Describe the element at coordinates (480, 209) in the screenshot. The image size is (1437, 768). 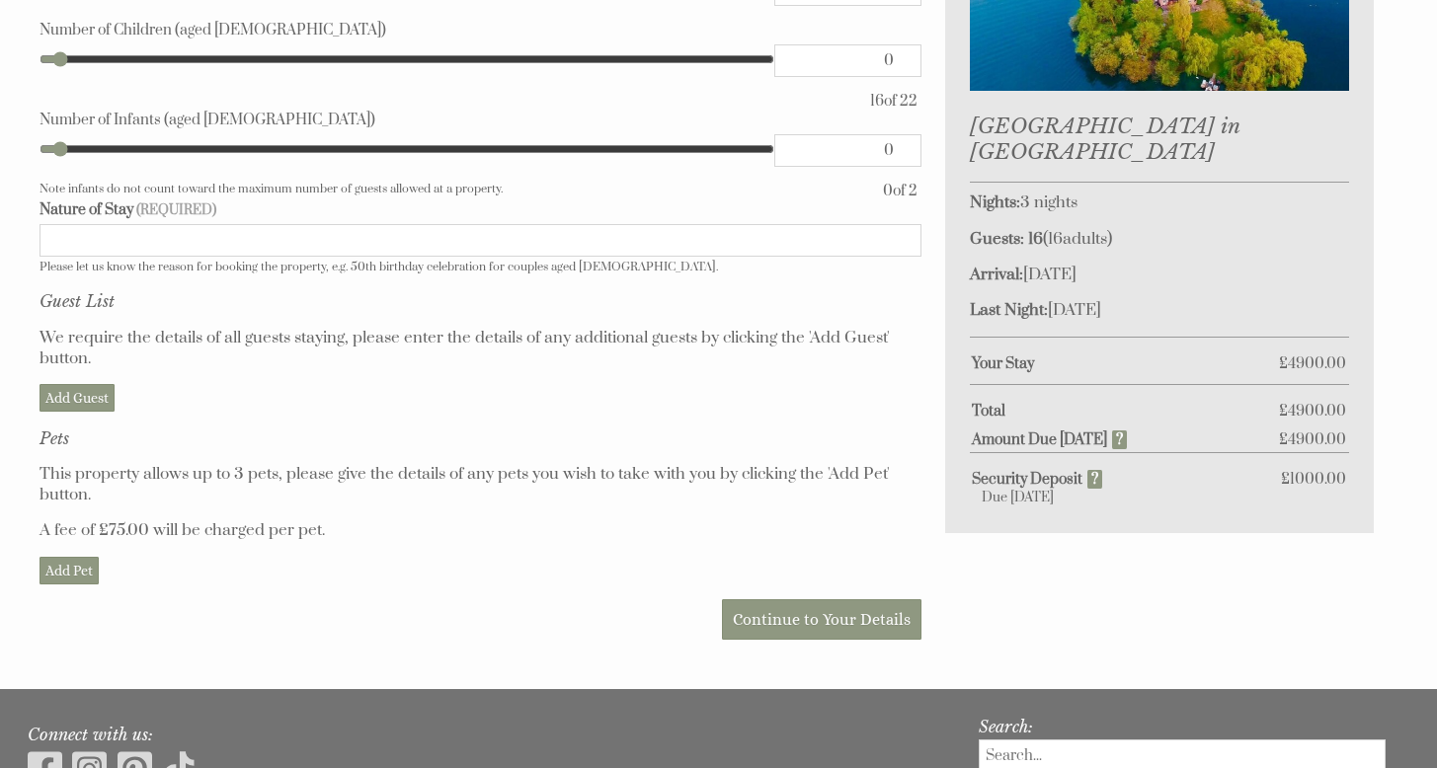
I see `label: Nature of Stay` at that location.